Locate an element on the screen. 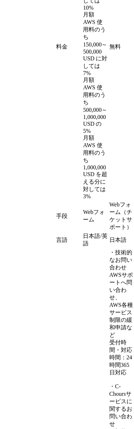  td: 手段 is located at coordinates (69, 216).